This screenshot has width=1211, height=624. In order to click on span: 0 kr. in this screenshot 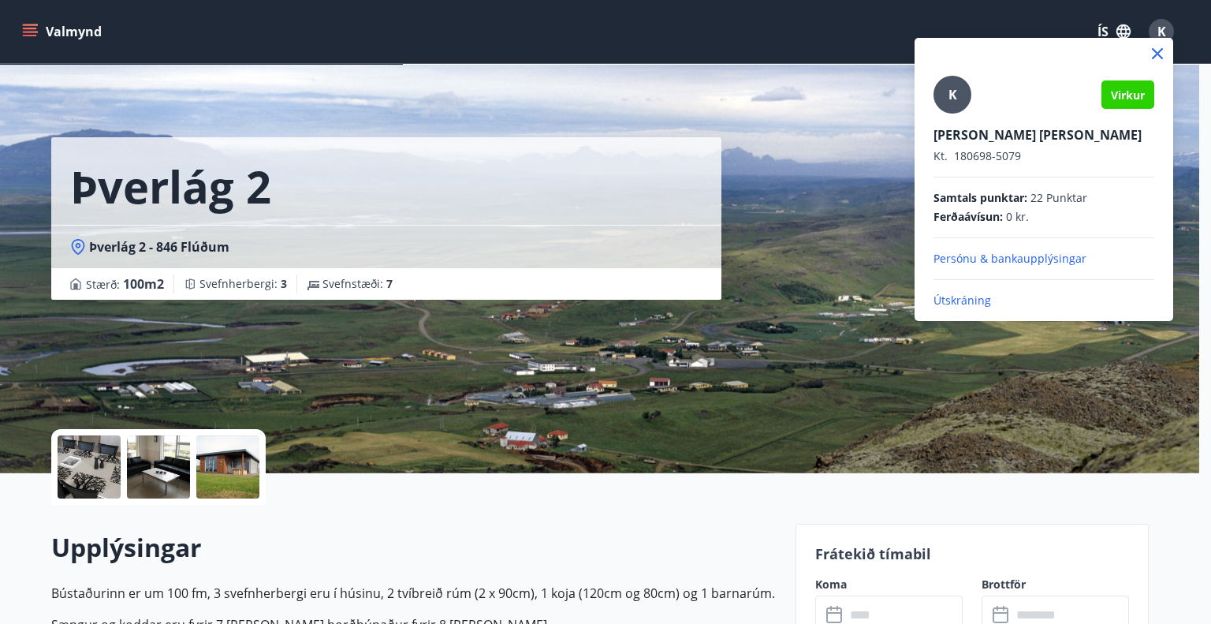, I will do `click(1017, 217)`.